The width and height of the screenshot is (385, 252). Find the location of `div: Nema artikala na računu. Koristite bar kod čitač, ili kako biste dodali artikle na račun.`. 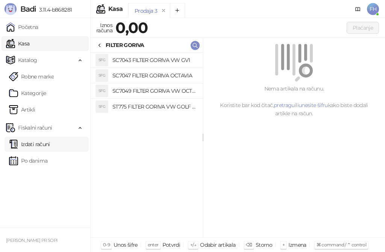

div: Nema artikala na računu. Koristite bar kod čitač, ili kako biste dodali artikle na račun. is located at coordinates (294, 101).